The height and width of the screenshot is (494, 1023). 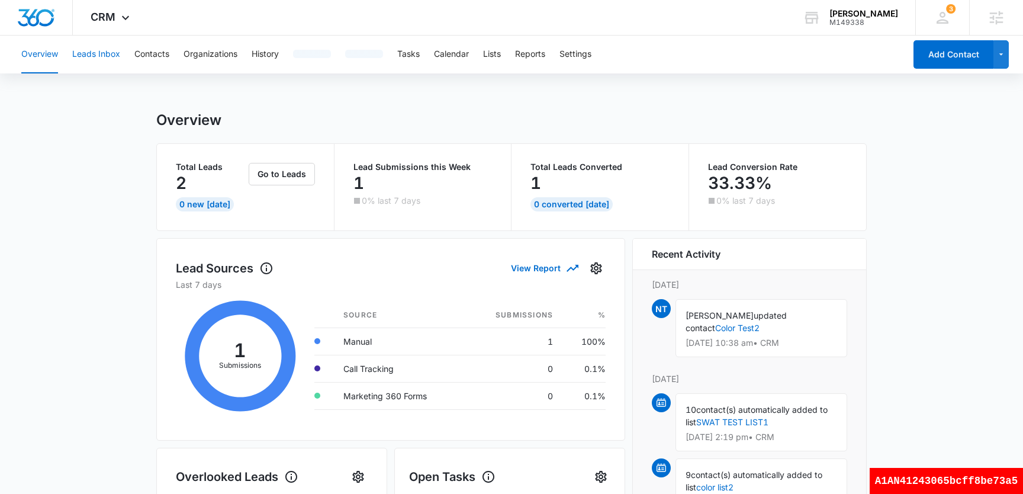 What do you see at coordinates (950, 9) in the screenshot?
I see `span: 3` at bounding box center [950, 9].